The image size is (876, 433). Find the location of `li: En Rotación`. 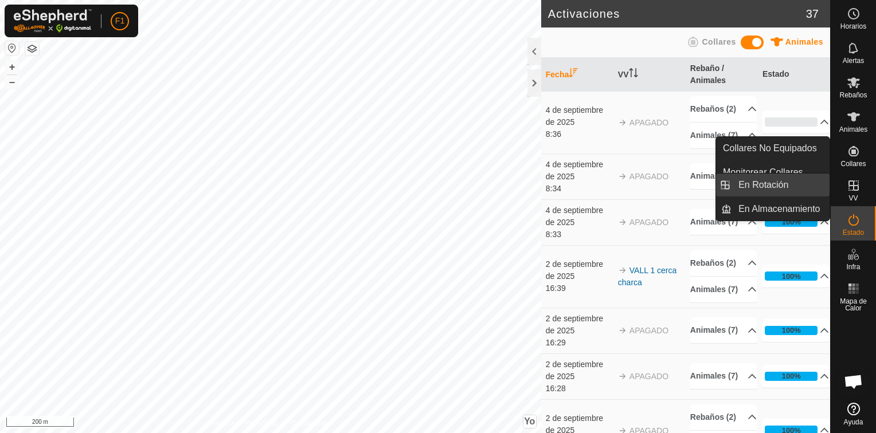

li: En Rotación is located at coordinates (773, 185).